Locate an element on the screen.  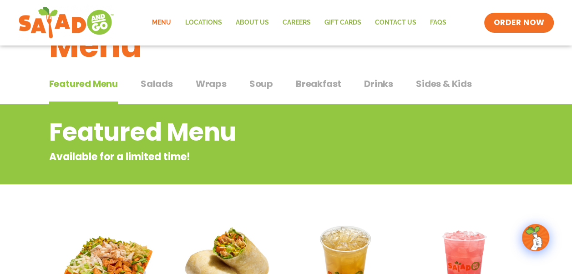
p: Available for a limited time! is located at coordinates (249, 156).